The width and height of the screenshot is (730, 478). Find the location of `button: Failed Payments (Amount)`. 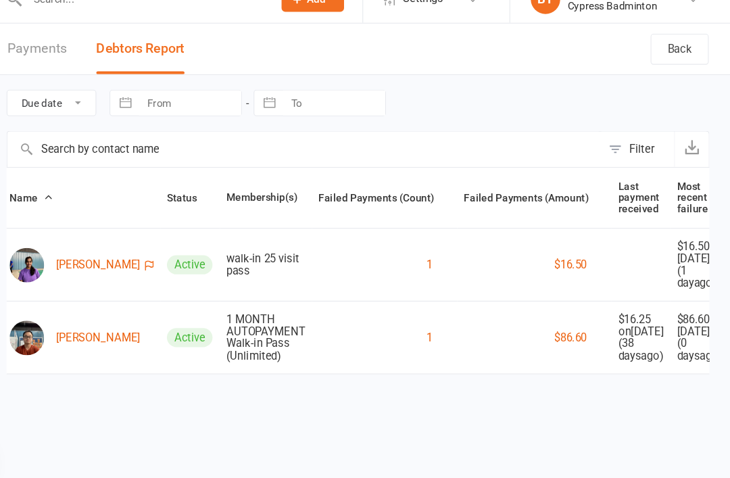

button: Failed Payments (Amount) is located at coordinates (550, 205).